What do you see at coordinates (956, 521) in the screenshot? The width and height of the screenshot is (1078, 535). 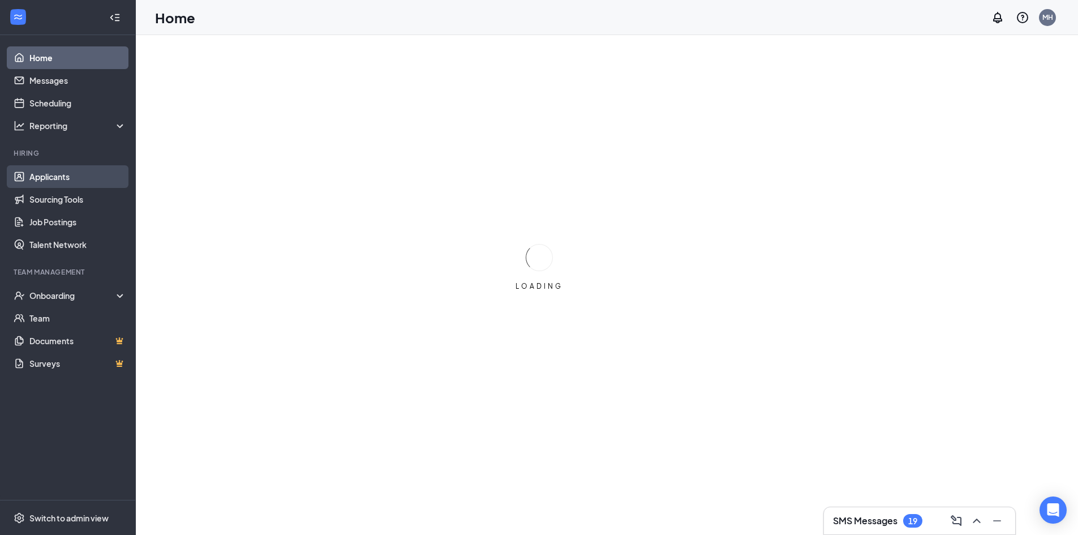 I see `svg: ComposeMessage` at bounding box center [956, 521].